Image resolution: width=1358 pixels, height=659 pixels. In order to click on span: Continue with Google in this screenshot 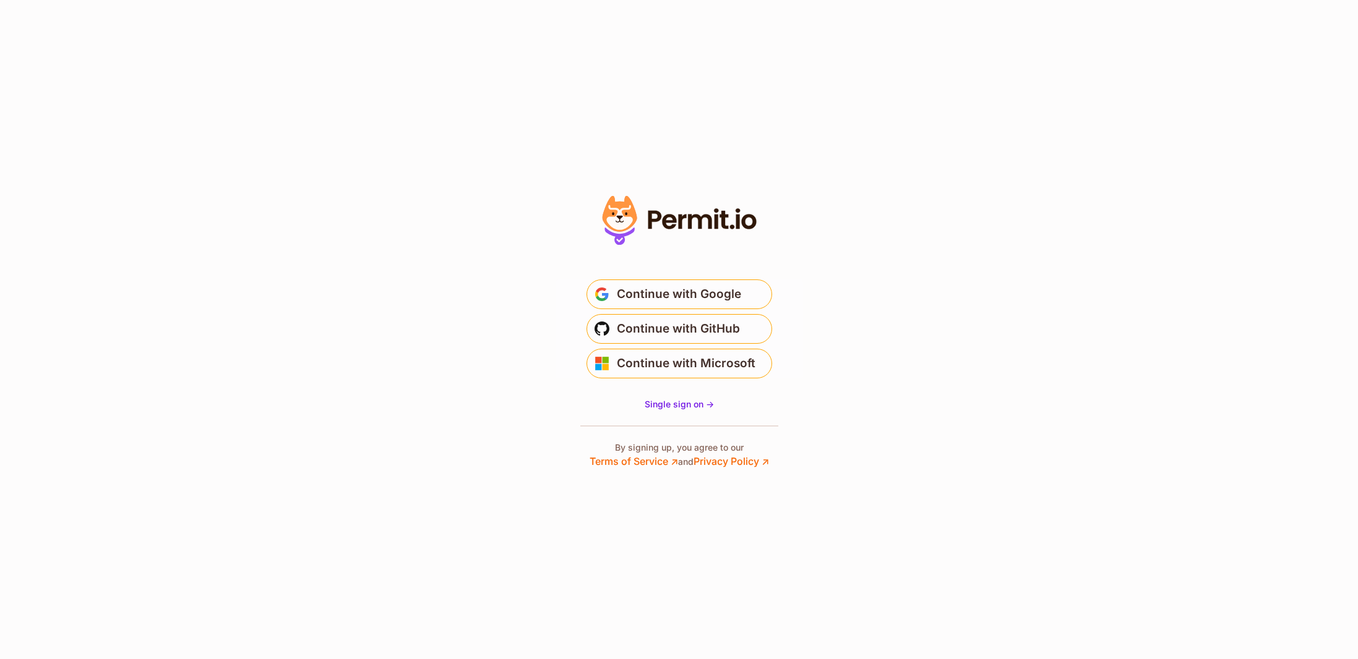, I will do `click(678, 294)`.